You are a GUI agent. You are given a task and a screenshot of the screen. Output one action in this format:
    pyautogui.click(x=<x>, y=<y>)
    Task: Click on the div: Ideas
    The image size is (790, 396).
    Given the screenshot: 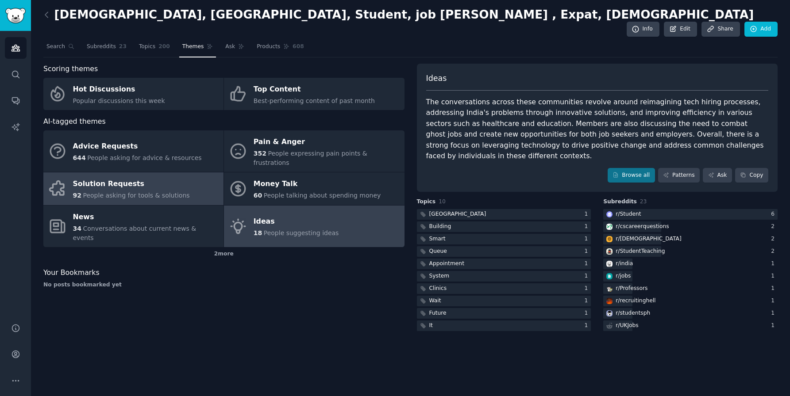 What is the action you would take?
    pyautogui.click(x=296, y=222)
    